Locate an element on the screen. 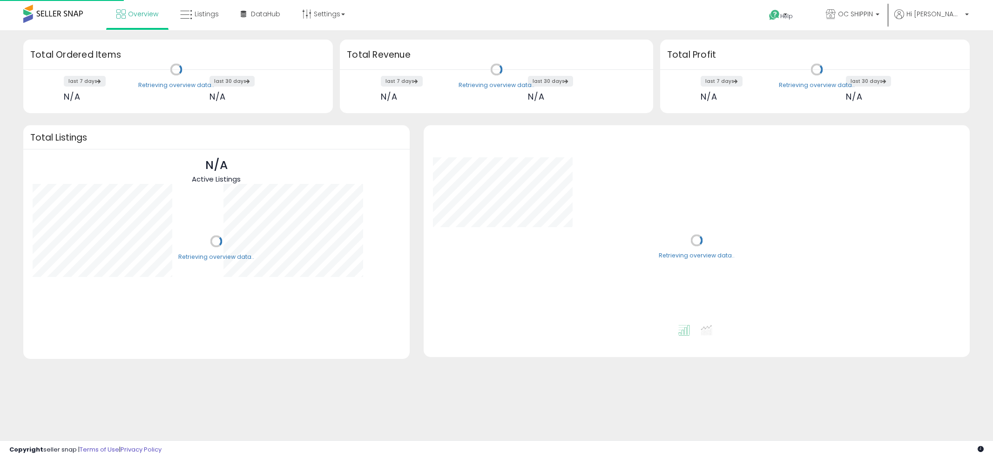 The image size is (993, 459). span: DataHub is located at coordinates (265, 14).